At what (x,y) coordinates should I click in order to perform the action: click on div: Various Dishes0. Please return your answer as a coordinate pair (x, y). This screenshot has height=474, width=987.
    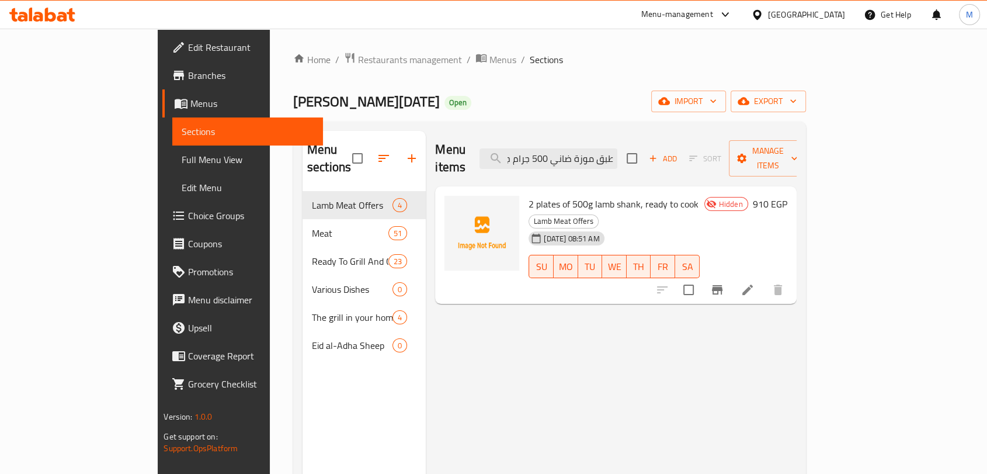
    Looking at the image, I should click on (364, 289).